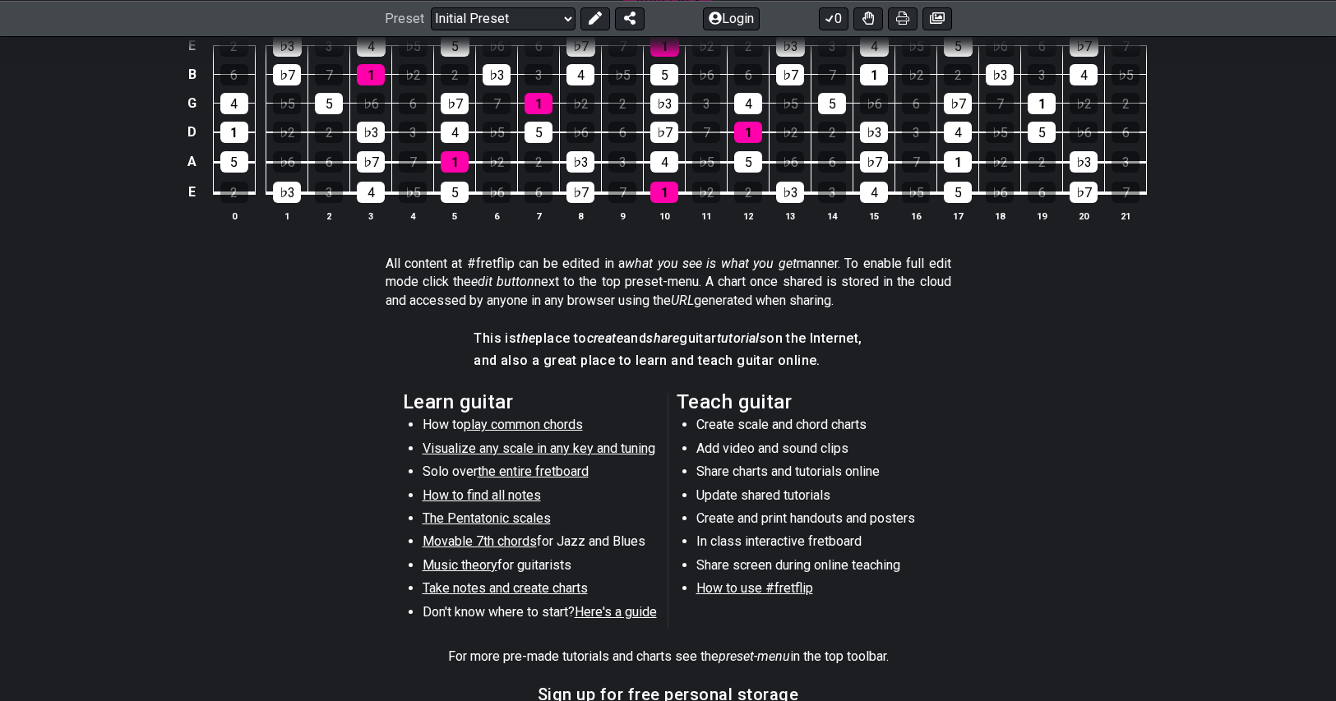 The image size is (1336, 701). What do you see at coordinates (413, 215) in the screenshot?
I see `th: 4` at bounding box center [413, 215].